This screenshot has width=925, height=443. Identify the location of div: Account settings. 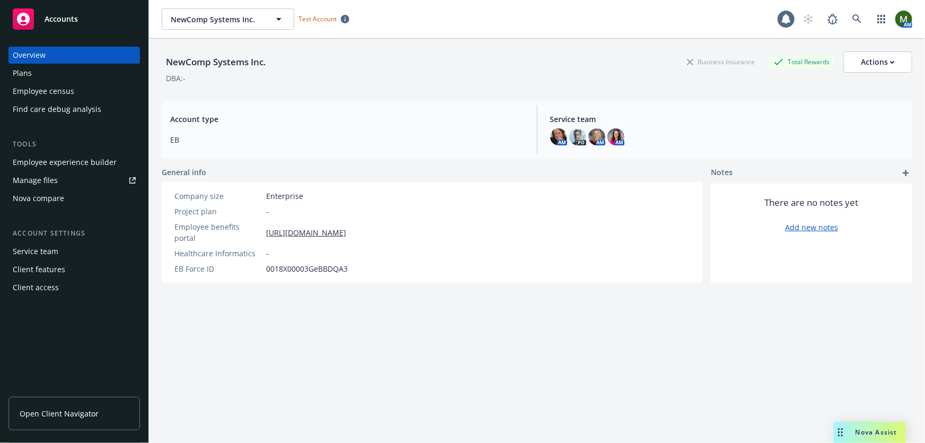
(74, 233).